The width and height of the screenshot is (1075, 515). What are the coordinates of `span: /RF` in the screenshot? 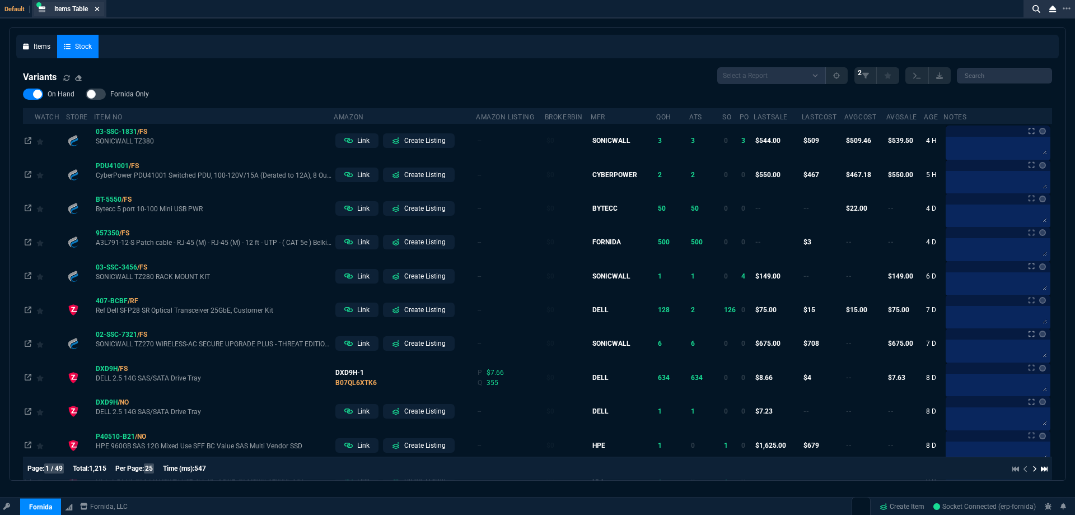 It's located at (133, 301).